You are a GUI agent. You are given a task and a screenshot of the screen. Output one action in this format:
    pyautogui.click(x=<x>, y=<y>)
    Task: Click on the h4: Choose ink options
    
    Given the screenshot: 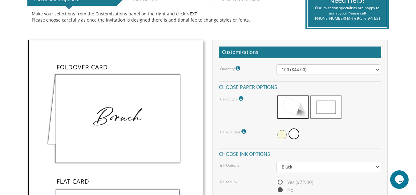 What is the action you would take?
    pyautogui.click(x=300, y=153)
    